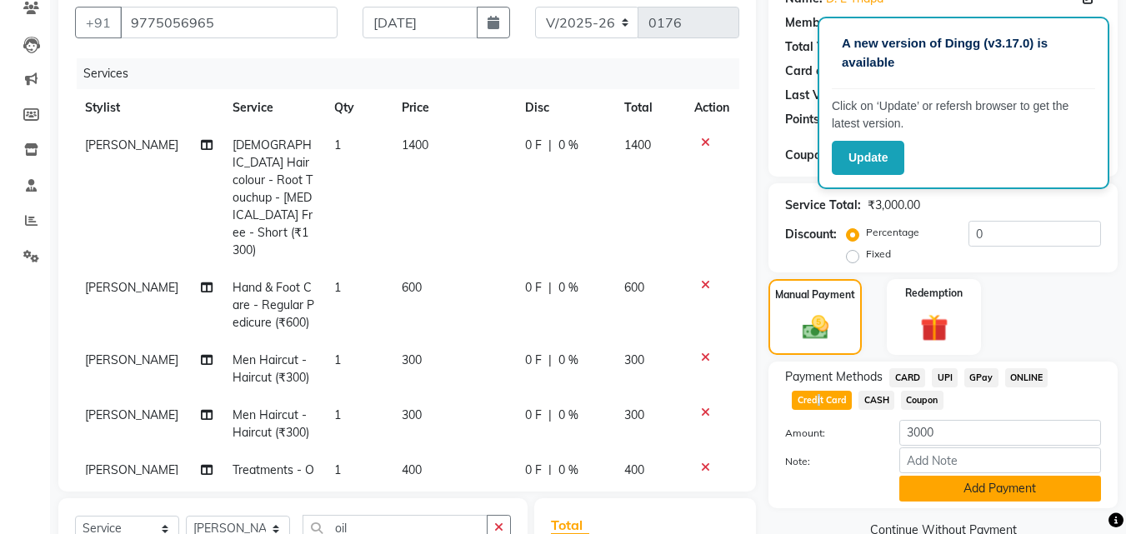  What do you see at coordinates (811, 234) in the screenshot?
I see `div: Discount:` at bounding box center [811, 234].